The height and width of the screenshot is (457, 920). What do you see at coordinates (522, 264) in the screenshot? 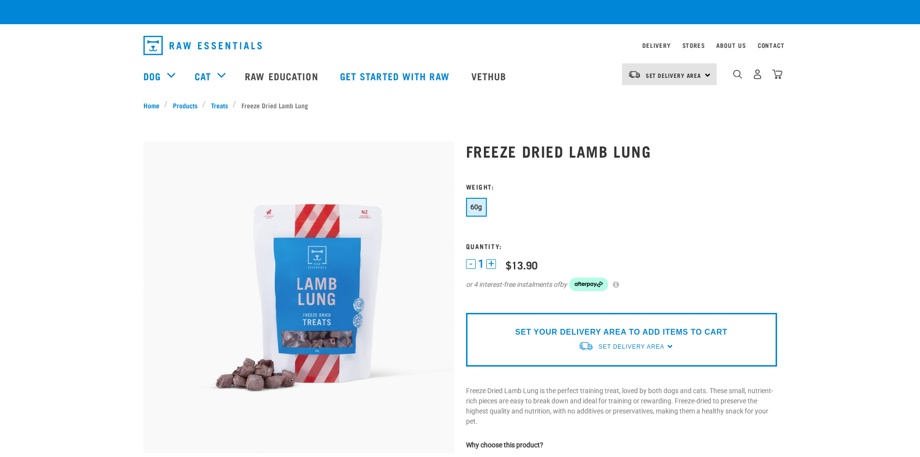
I see `div: $13.90` at bounding box center [522, 264].